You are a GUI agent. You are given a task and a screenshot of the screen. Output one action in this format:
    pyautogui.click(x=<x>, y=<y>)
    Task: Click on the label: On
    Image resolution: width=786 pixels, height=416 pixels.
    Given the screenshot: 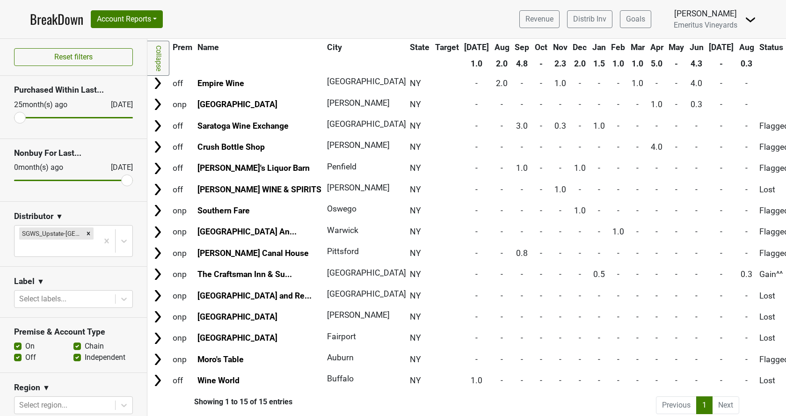 What is the action you would take?
    pyautogui.click(x=30, y=346)
    